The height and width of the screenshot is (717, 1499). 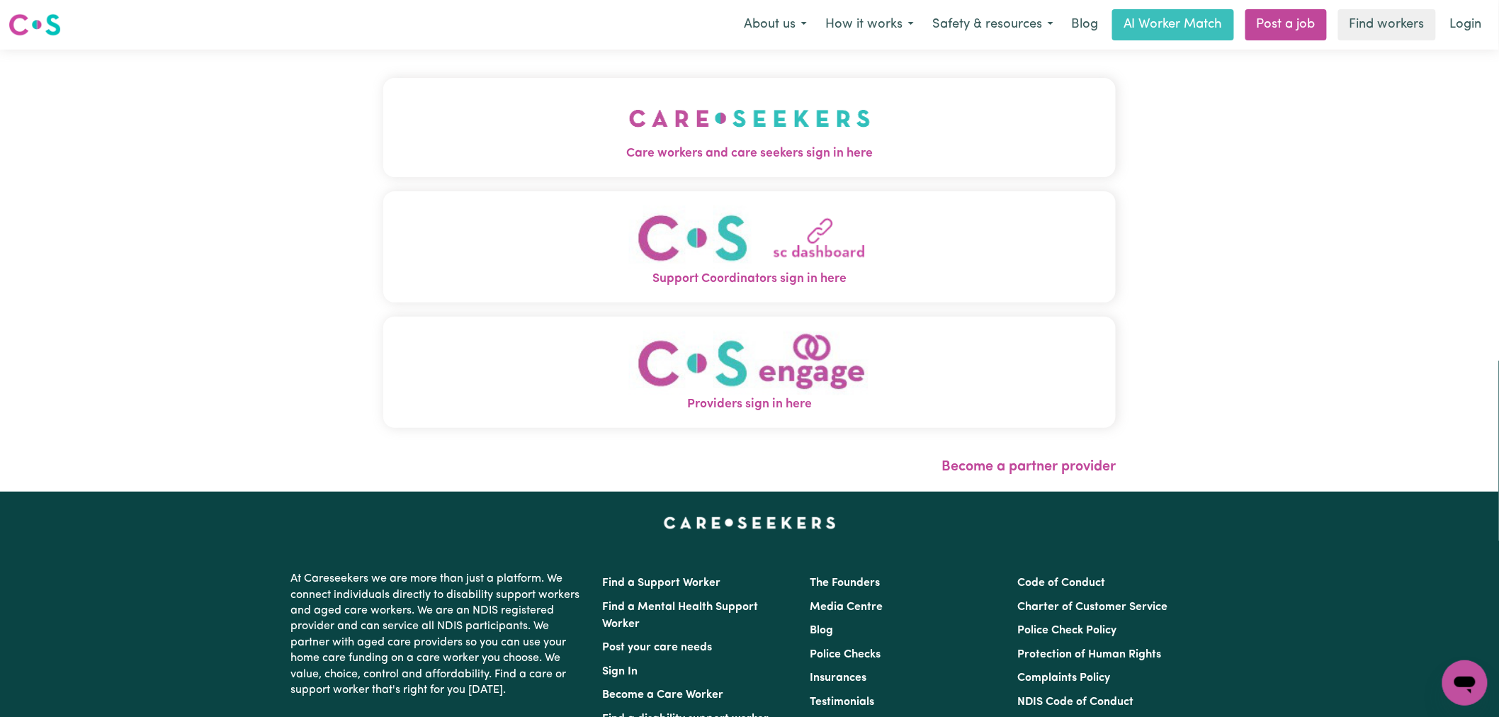 What do you see at coordinates (775, 25) in the screenshot?
I see `button: About us` at bounding box center [775, 25].